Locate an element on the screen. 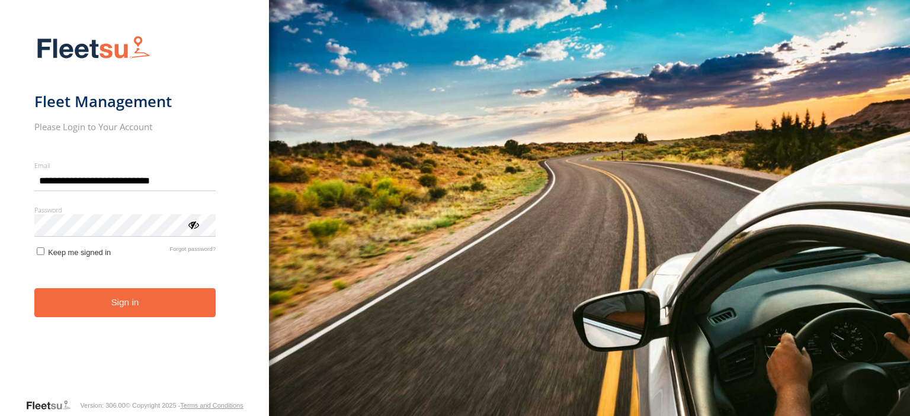  h2: Please Login to Your Account is located at coordinates (125, 127).